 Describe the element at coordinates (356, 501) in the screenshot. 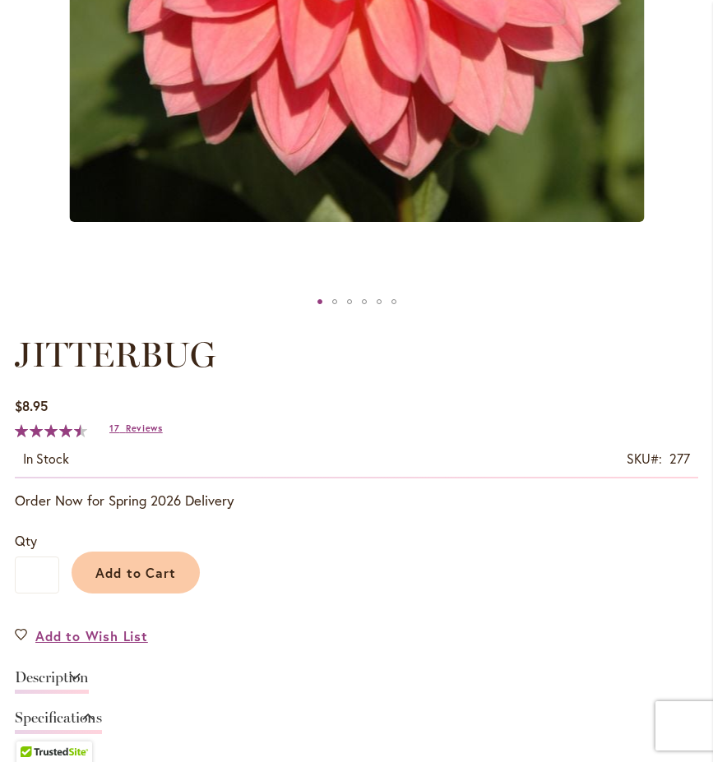

I see `p: Order Now for Spring 2026 Delivery` at that location.